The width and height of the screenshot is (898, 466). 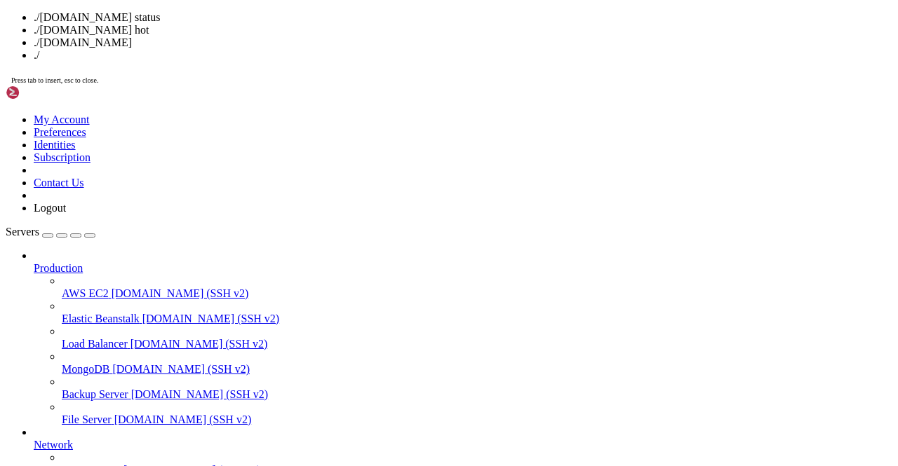 I want to click on a: Production, so click(x=463, y=269).